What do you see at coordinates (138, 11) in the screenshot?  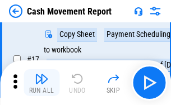 I see `img: Support` at bounding box center [138, 11].